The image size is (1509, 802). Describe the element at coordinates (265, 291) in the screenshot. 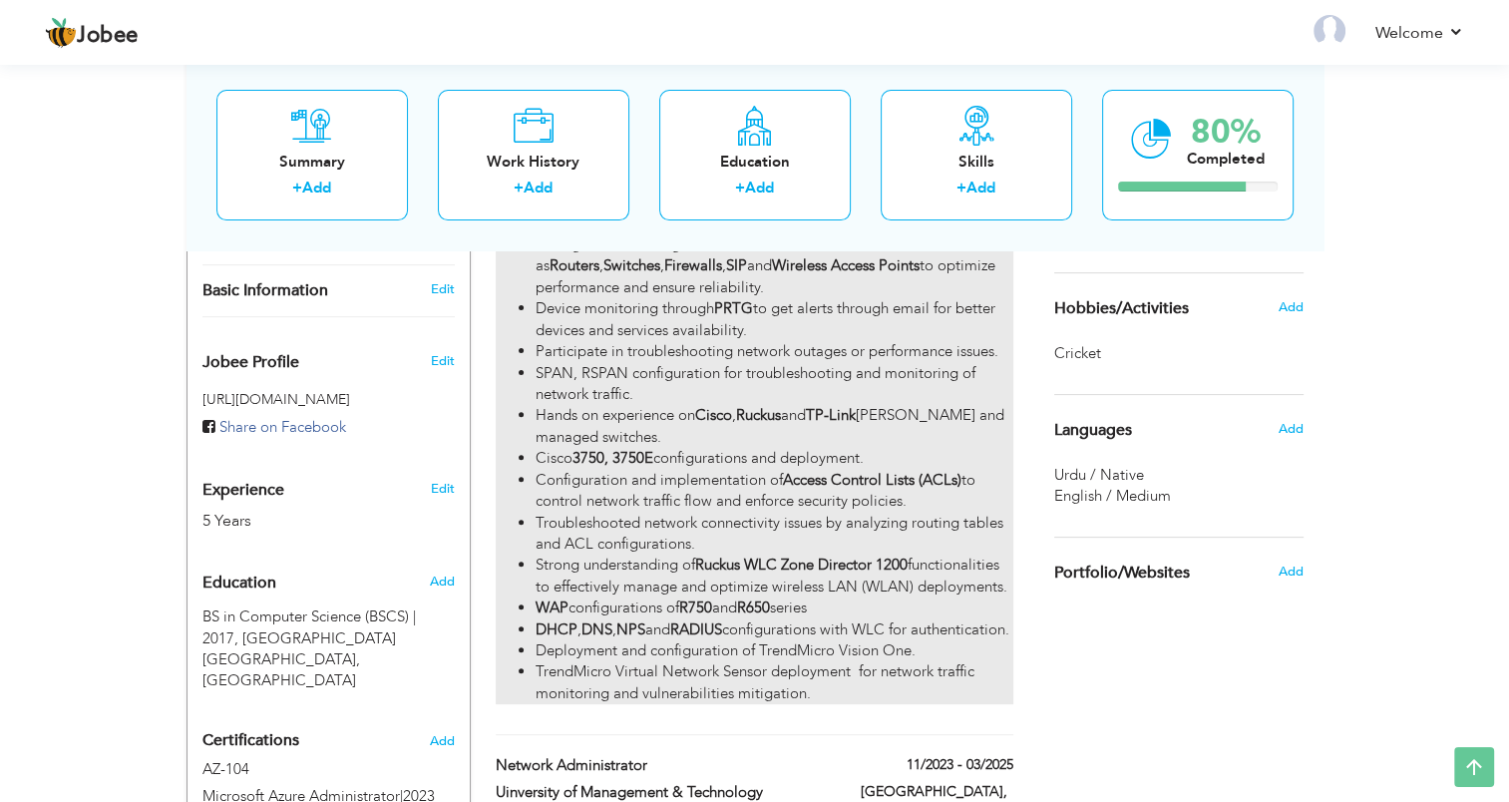

I see `span: Basic Information` at that location.